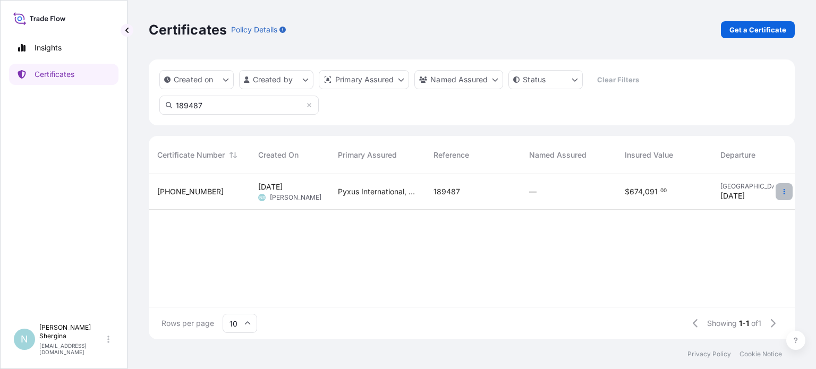  Describe the element at coordinates (558, 155) in the screenshot. I see `span: Named Assured` at that location.